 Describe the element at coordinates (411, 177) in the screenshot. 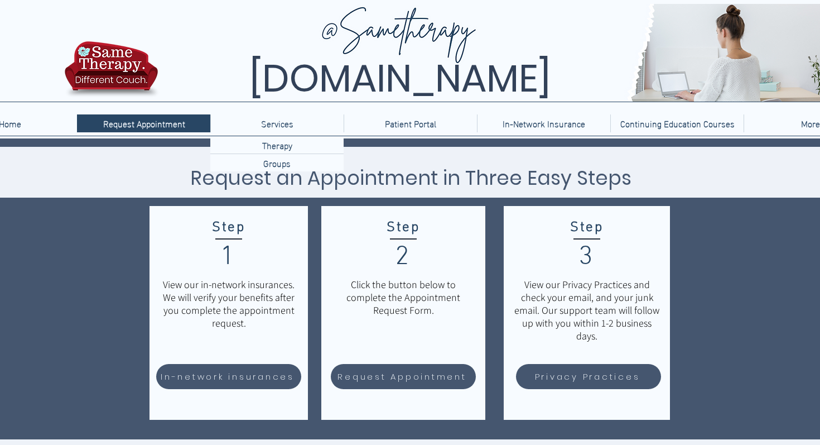

I see `h3: Request an Appointment in Three Easy Steps` at that location.